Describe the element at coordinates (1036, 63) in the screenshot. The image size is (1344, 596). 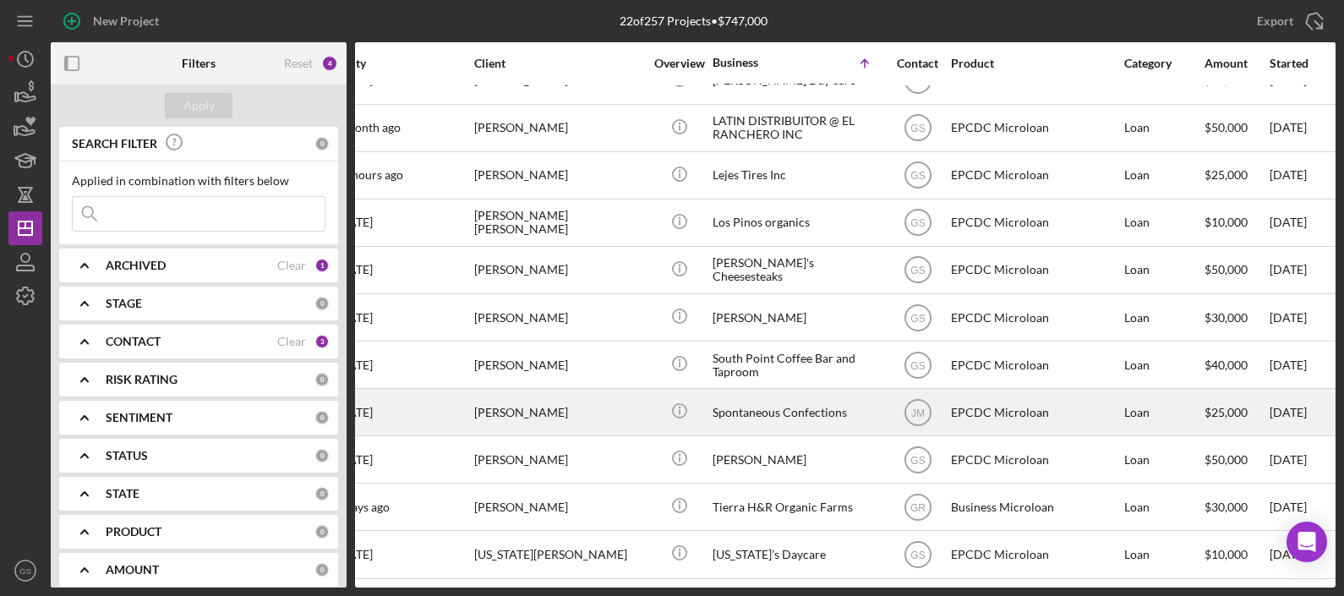
I see `div: Product` at that location.